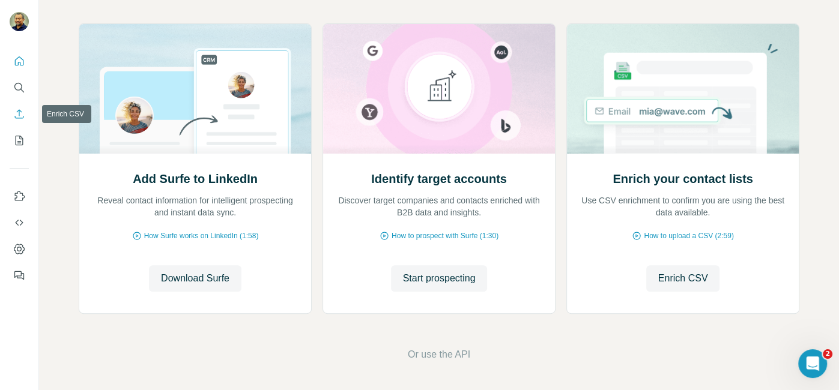 Image resolution: width=839 pixels, height=390 pixels. I want to click on h2: Add Surfe to LinkedIn, so click(195, 179).